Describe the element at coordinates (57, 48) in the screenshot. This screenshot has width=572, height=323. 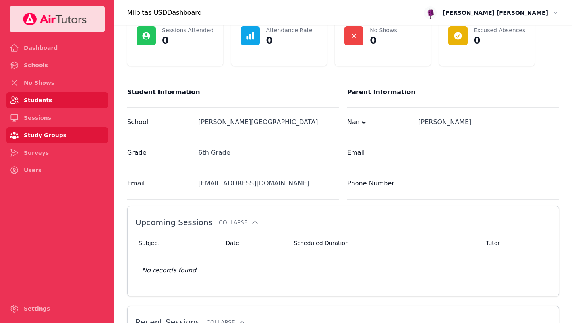
I see `a: Dashboard` at that location.